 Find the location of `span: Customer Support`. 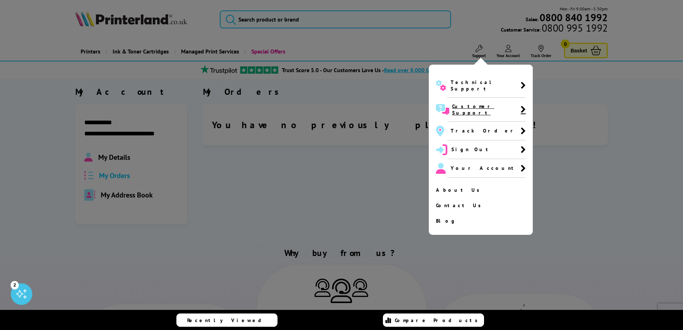

span: Customer Support is located at coordinates (486, 109).